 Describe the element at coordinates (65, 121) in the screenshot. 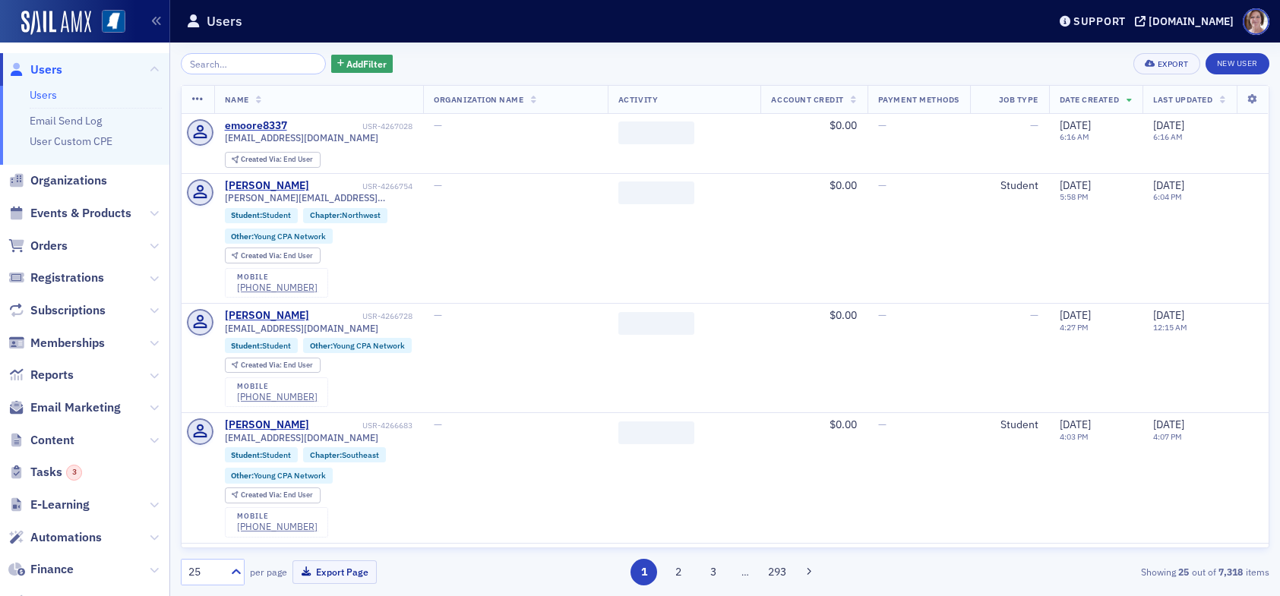

I see `a: Email Send Log` at that location.